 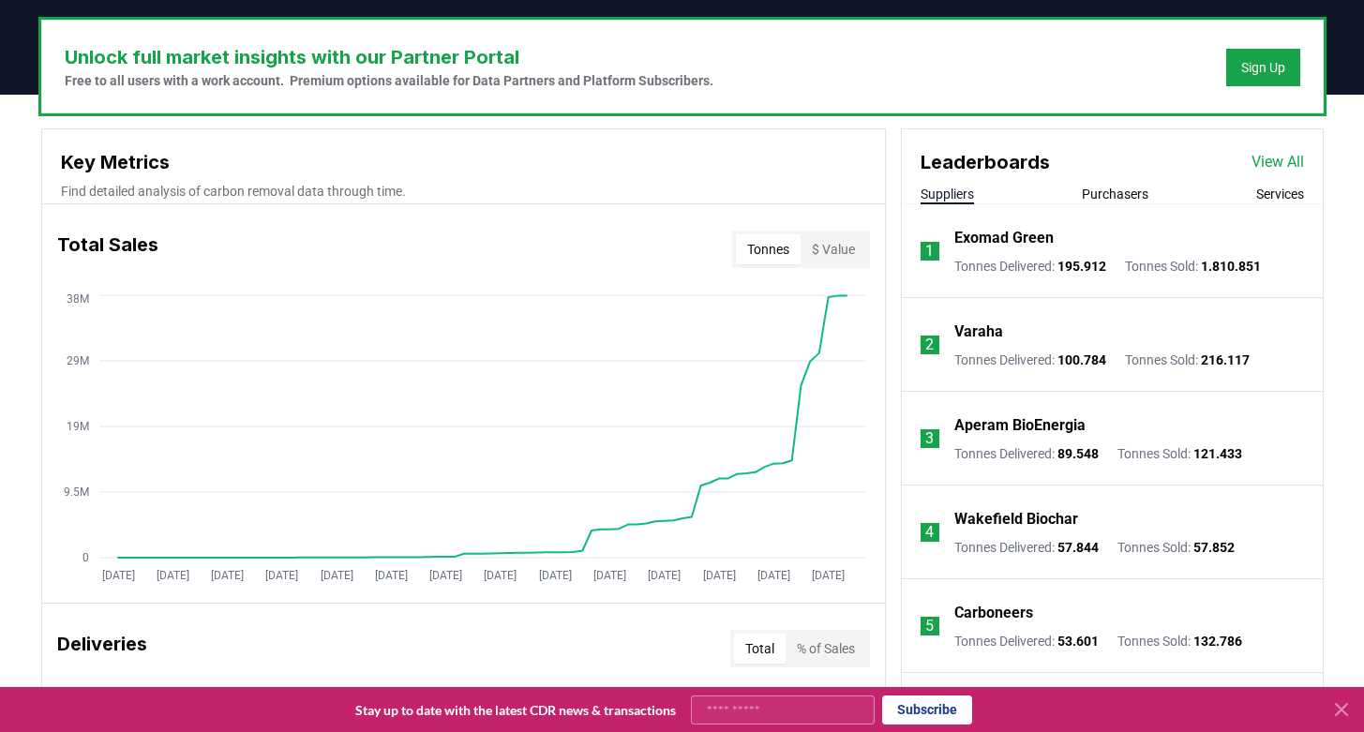 What do you see at coordinates (759, 649) in the screenshot?
I see `button: Total` at bounding box center [759, 649].